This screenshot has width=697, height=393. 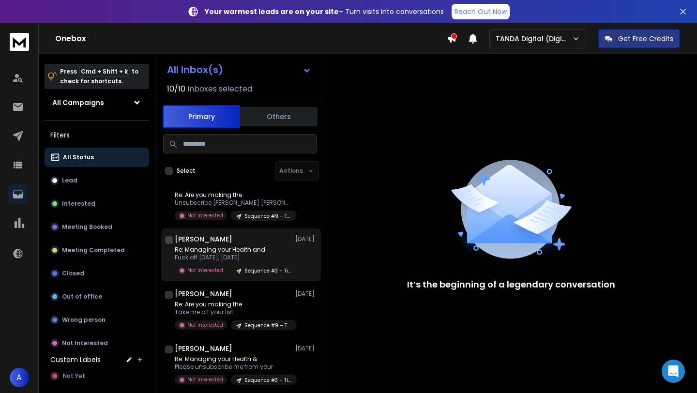 What do you see at coordinates (239, 70) in the screenshot?
I see `button: All Inbox(s)` at bounding box center [239, 70].